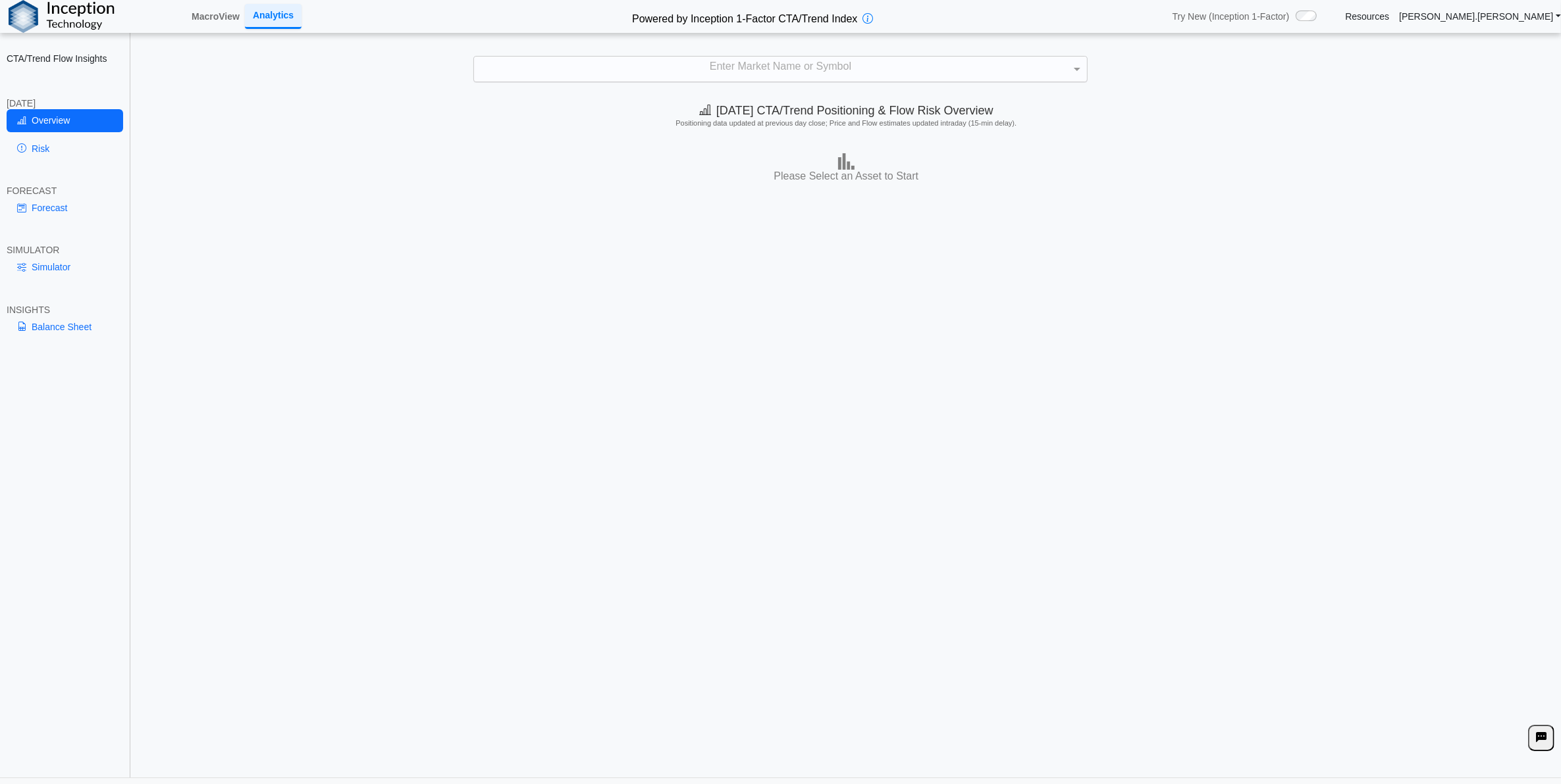 This screenshot has width=1561, height=784. I want to click on a: Balance Sheet, so click(65, 327).